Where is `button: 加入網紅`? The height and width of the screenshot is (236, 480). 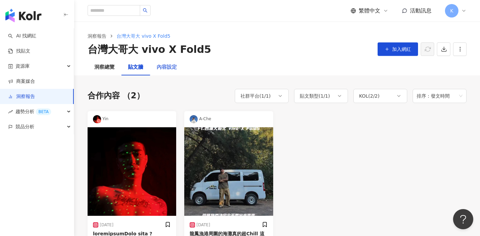 button: 加入網紅 is located at coordinates (398, 49).